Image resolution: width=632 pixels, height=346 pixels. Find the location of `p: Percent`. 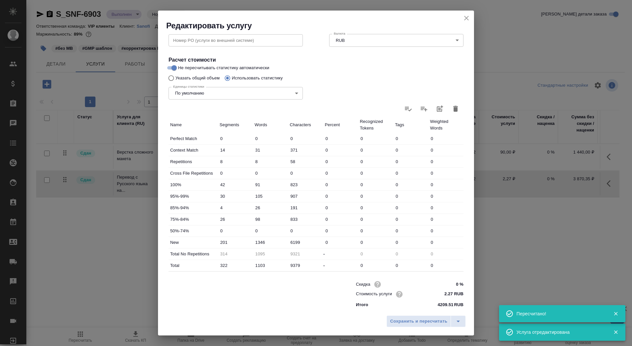

p: Percent is located at coordinates (341, 125).